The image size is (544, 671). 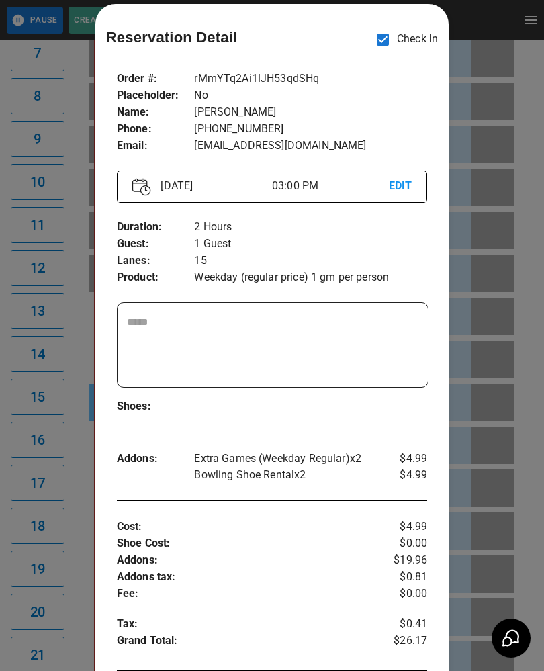 What do you see at coordinates (285, 475) in the screenshot?
I see `p: Bowling Shoe Rental x 2` at bounding box center [285, 475].